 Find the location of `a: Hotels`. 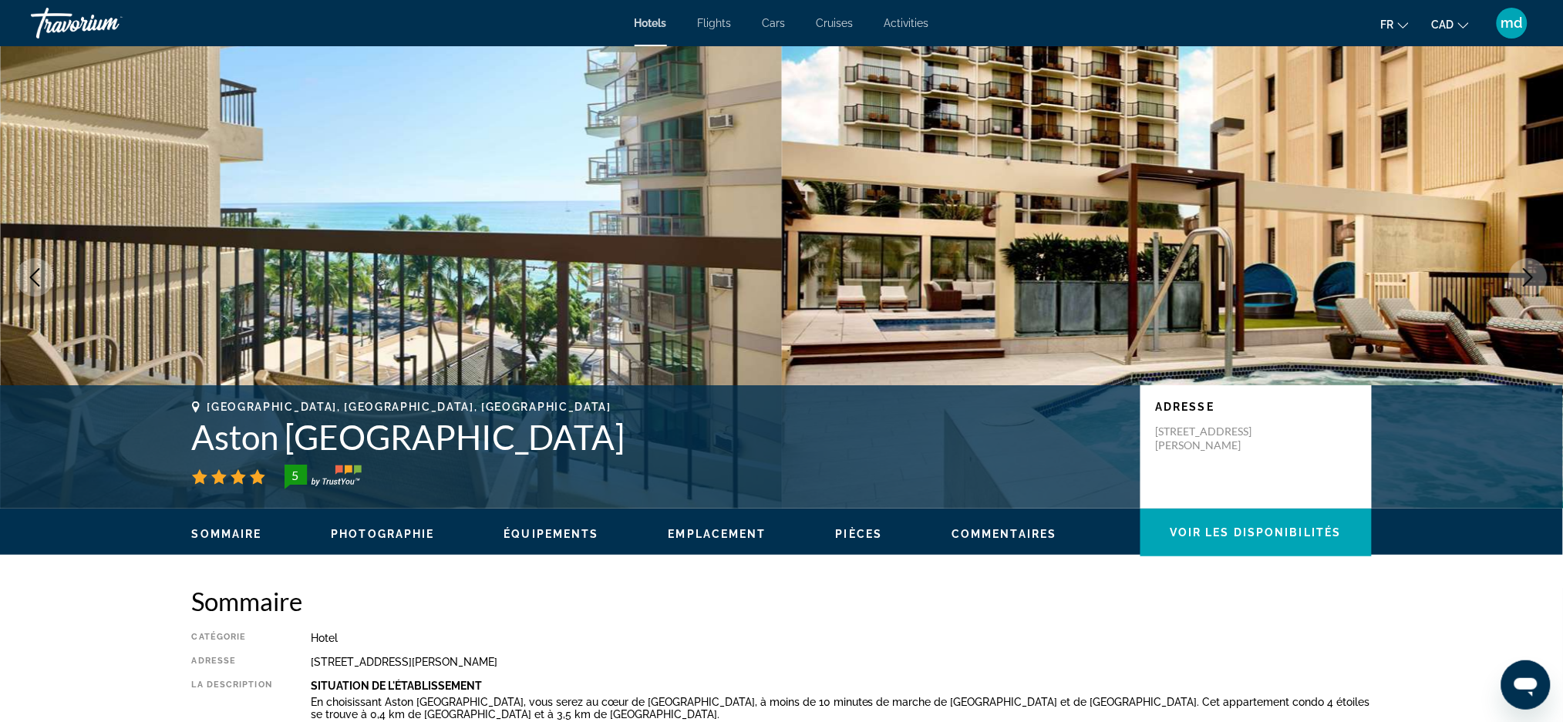

a: Hotels is located at coordinates (651, 23).